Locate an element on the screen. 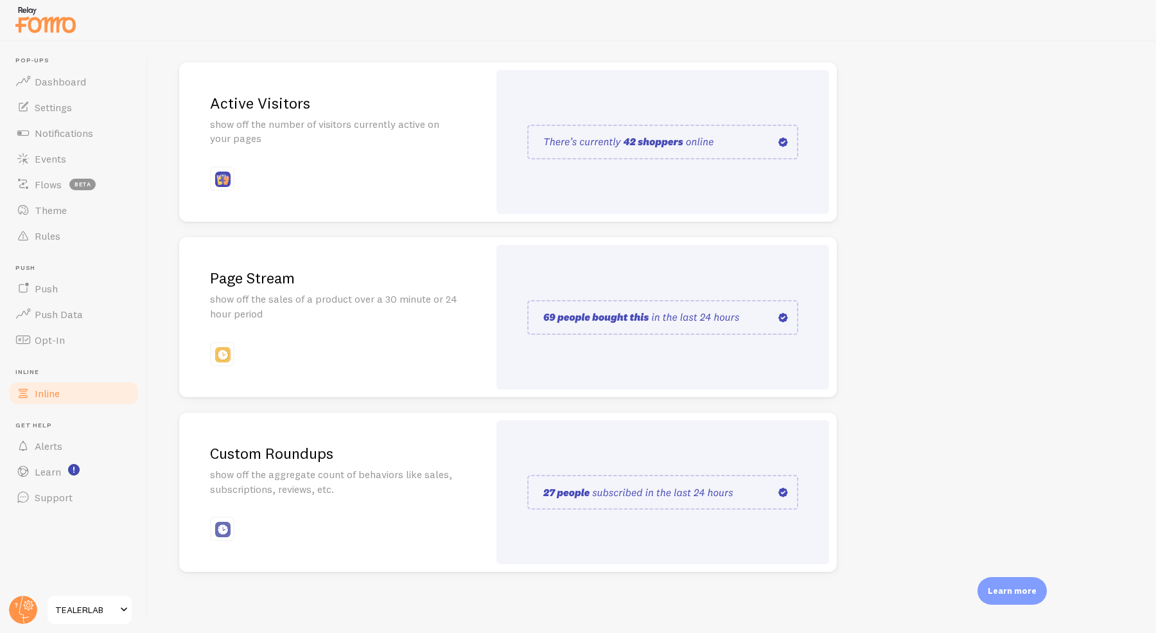 The width and height of the screenshot is (1156, 633). svg: <p>Watch New Feature Tutorials!</p> is located at coordinates (74, 470).